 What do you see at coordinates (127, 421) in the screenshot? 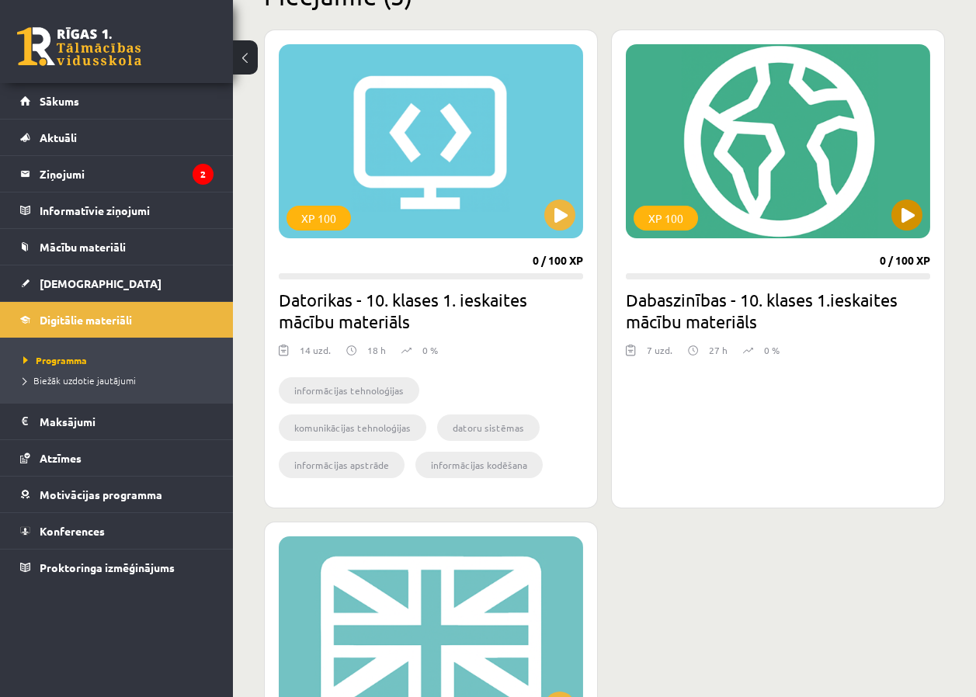
I see `legend: Maksājumi` at bounding box center [127, 421].